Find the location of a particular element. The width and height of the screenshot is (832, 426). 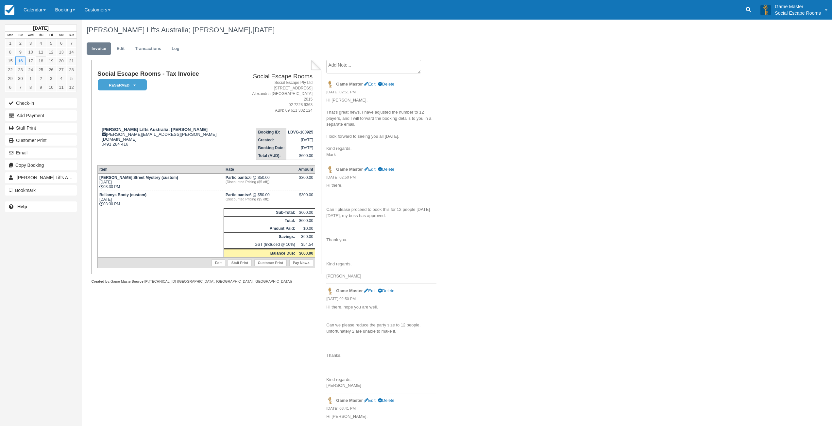

th: Balance Due: is located at coordinates (260, 253).